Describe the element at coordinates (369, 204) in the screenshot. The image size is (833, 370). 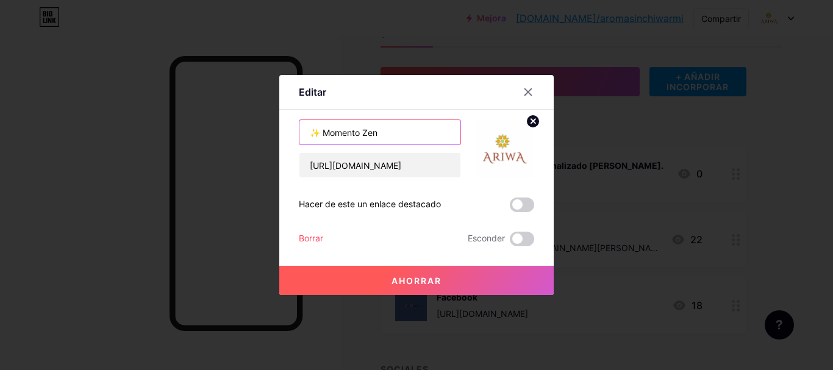
I see `font: Hacer de este un enlace destacado` at that location.